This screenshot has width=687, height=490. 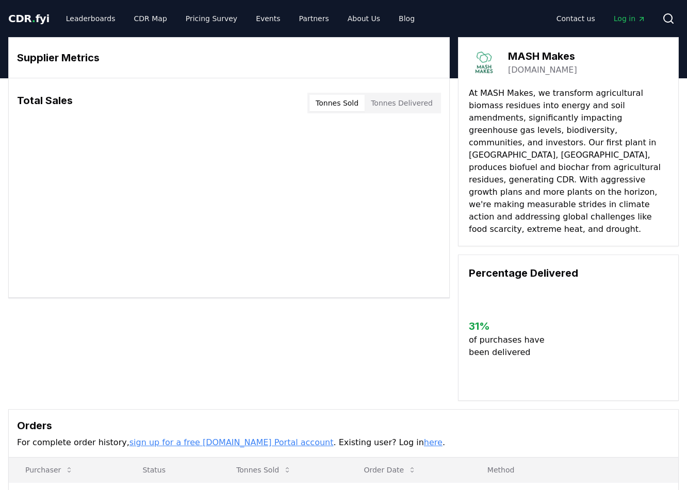 I want to click on a: CDR.fyi, so click(x=29, y=19).